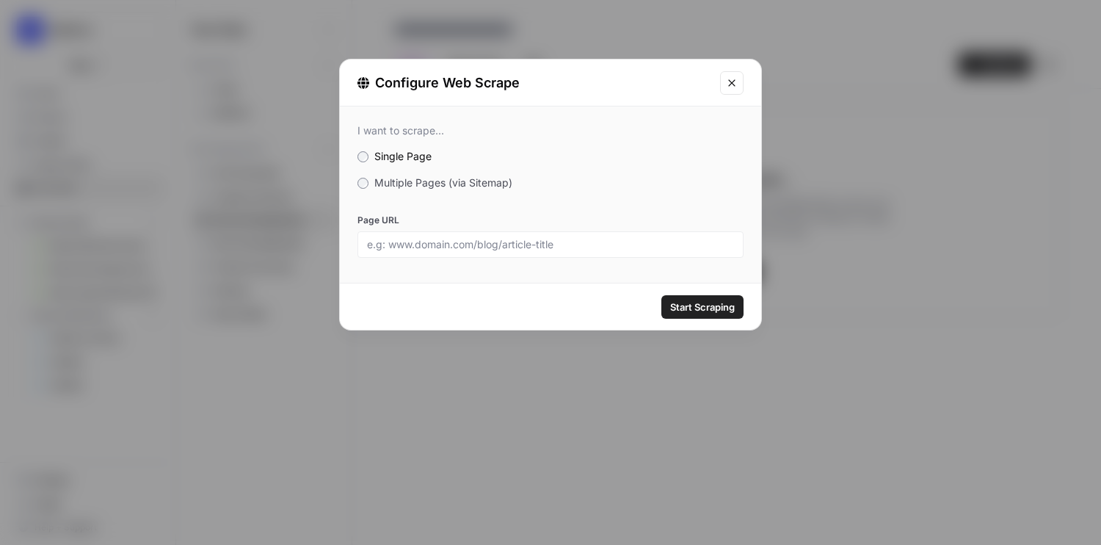  I want to click on input: Single Page, so click(363, 156).